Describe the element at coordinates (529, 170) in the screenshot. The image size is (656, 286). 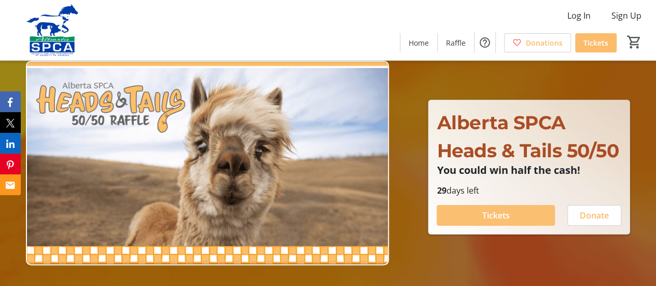
I see `p: You could win half the cash!` at that location.